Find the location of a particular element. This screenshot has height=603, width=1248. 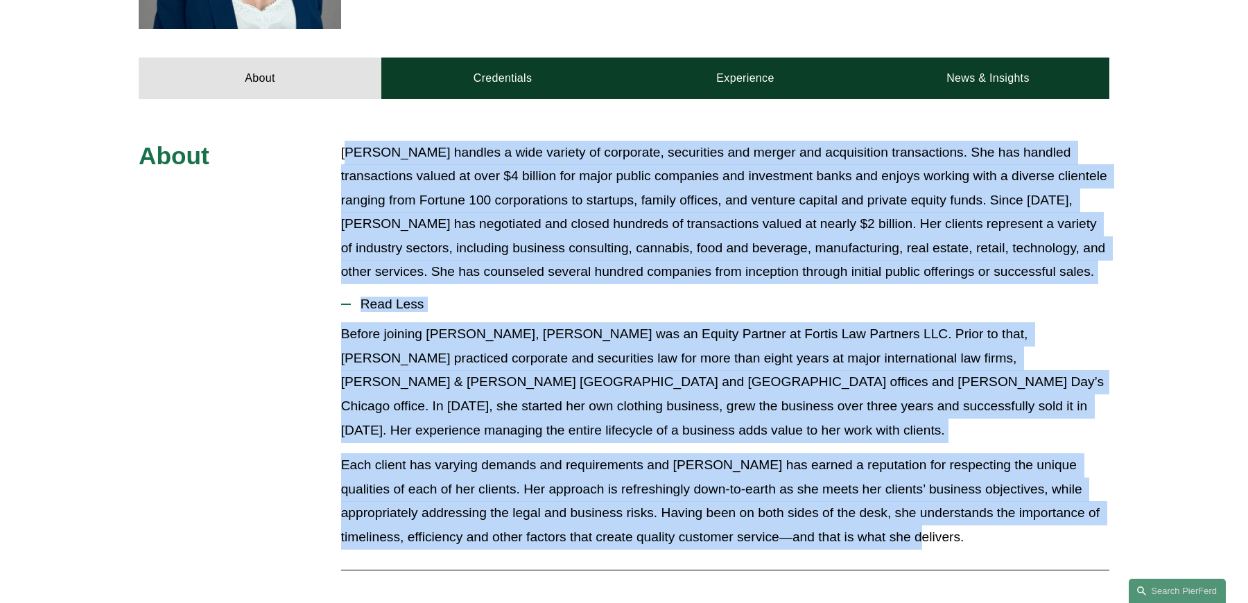

a: News & Insights is located at coordinates (988, 78).